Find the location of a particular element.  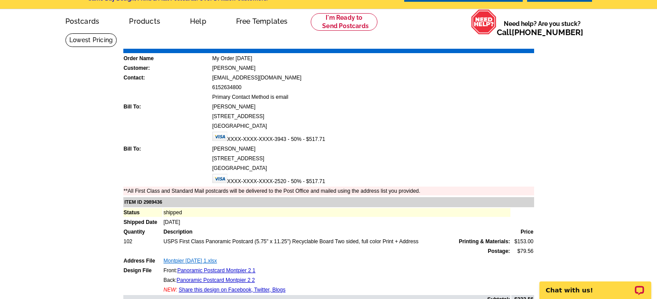

span: NEW: is located at coordinates (170, 290).